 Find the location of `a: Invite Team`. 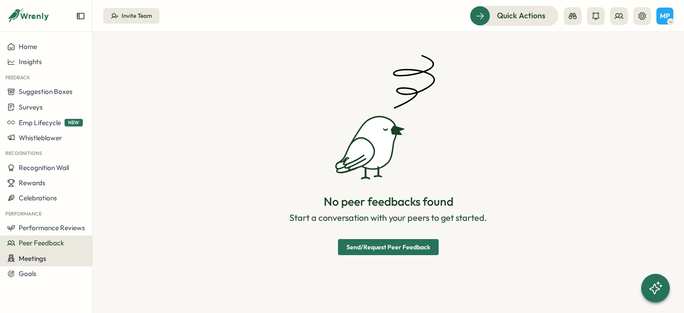

a: Invite Team is located at coordinates (131, 16).